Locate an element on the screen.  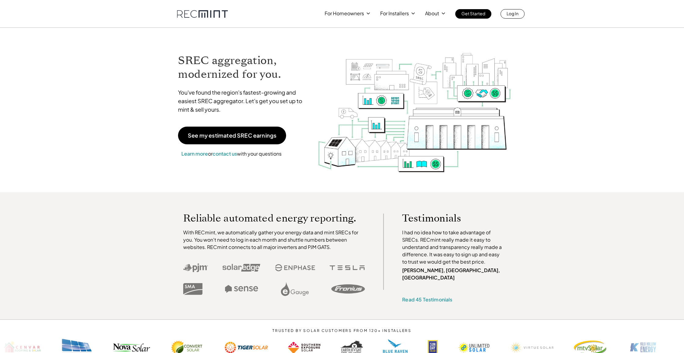
a: See my estimated SREC earnings is located at coordinates (232, 136).